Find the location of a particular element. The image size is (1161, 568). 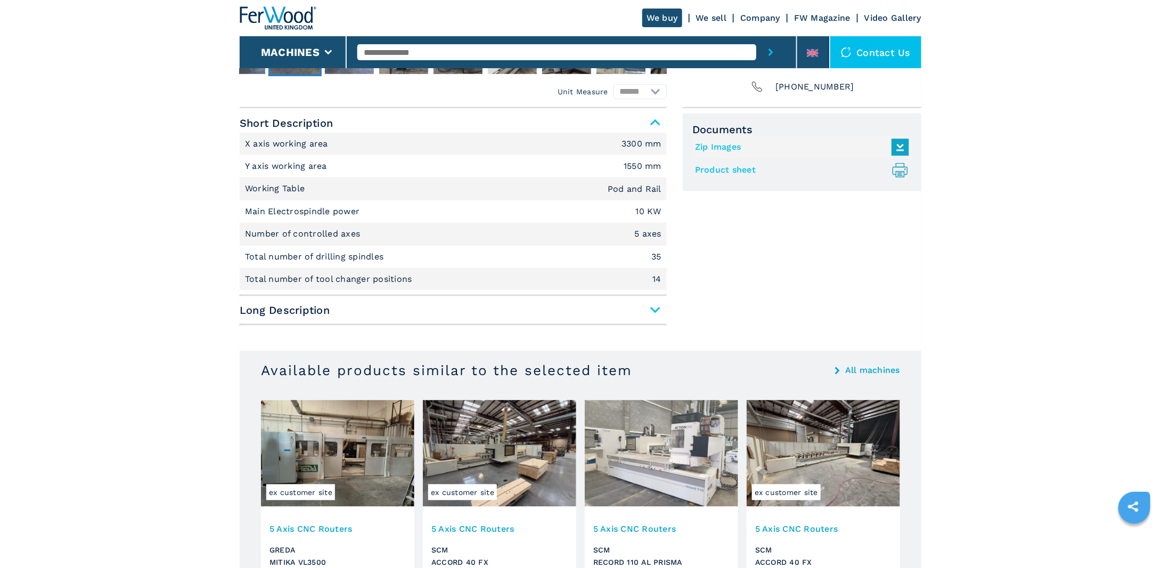

em: 1550 mm is located at coordinates (642, 166).